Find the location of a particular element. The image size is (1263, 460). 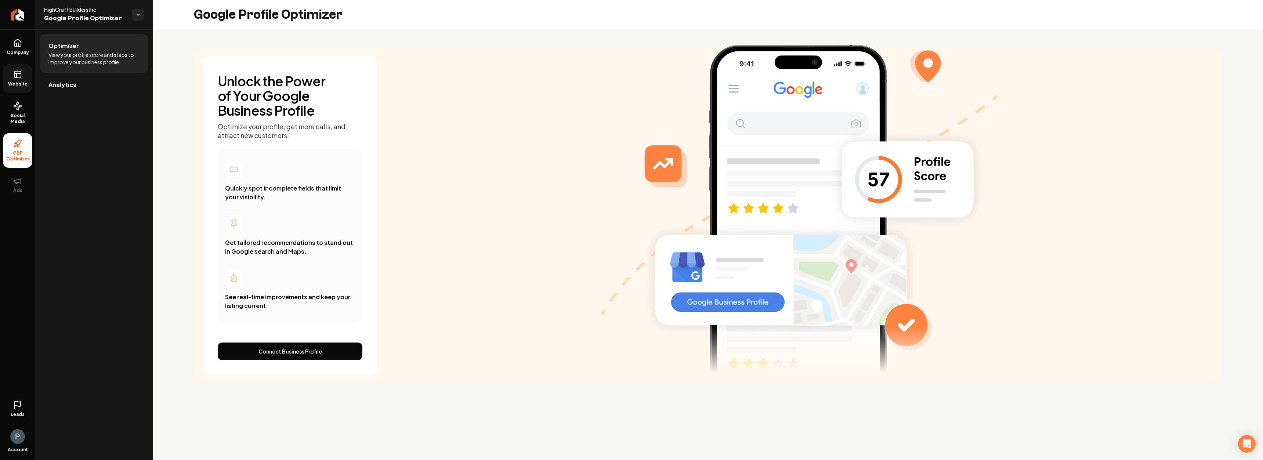

p: Quickly spot incomplete fields that limit your visibility. is located at coordinates (290, 193).